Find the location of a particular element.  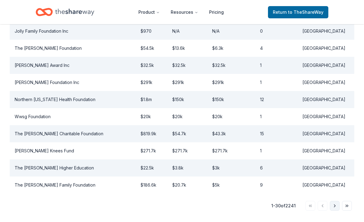

button: Product is located at coordinates (149, 12).